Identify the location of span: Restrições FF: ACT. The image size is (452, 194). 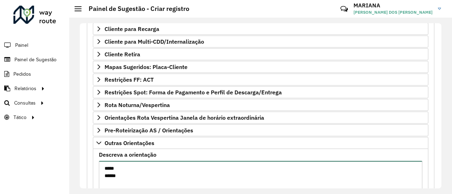
(129, 80).